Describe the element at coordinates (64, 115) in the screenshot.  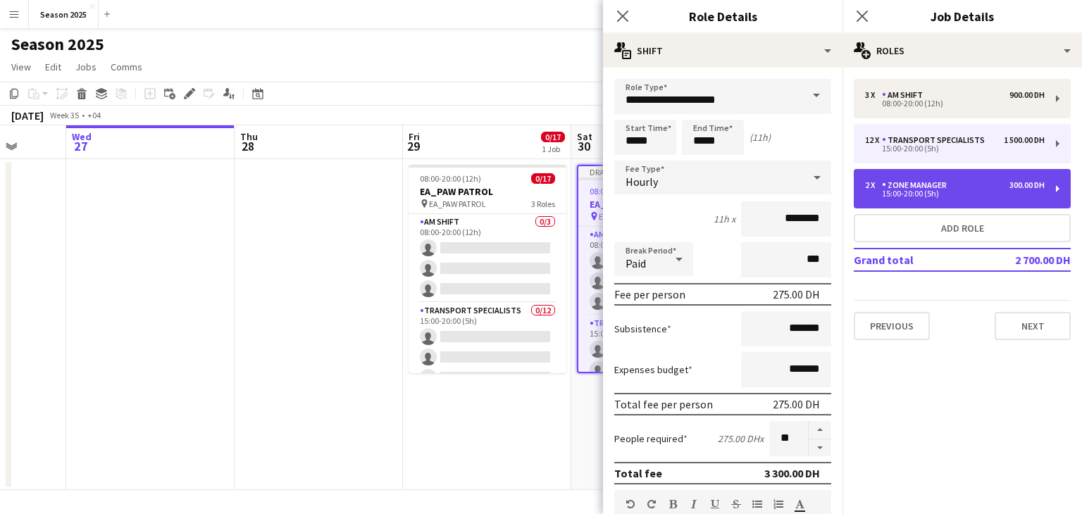
I see `span: Week 35` at that location.